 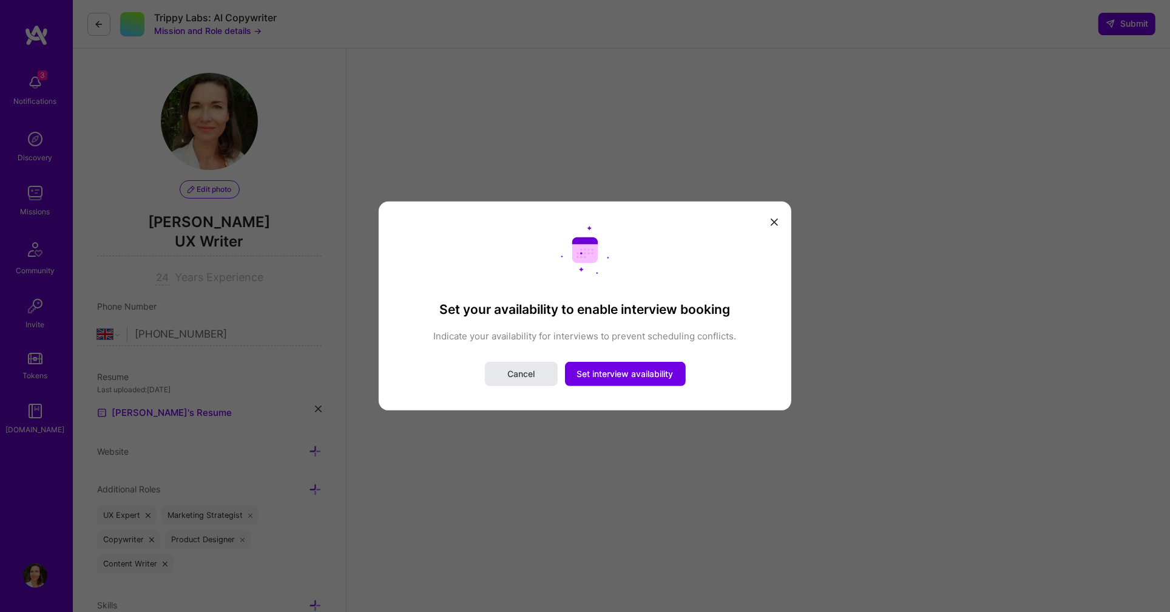 I want to click on h3: Set your availability to enable interview booking, so click(x=585, y=309).